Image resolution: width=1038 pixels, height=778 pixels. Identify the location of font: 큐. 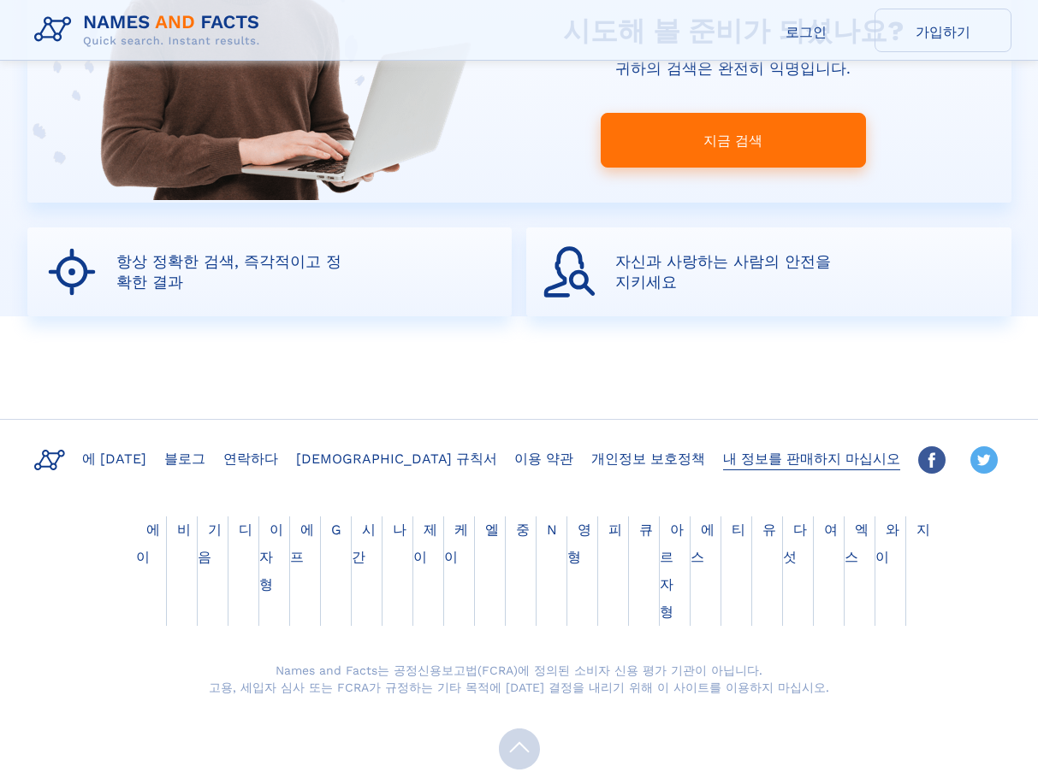
(646, 530).